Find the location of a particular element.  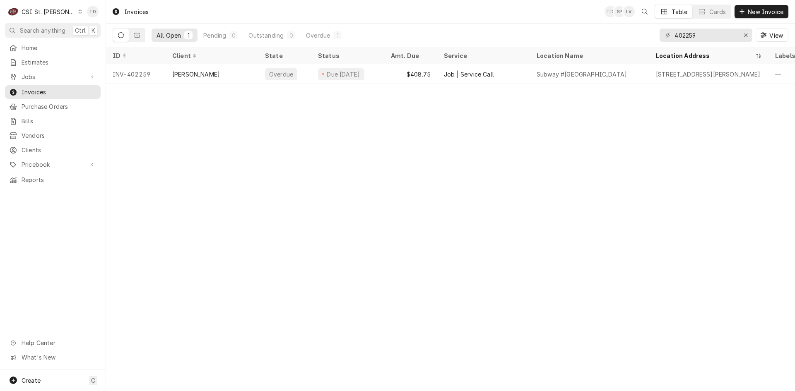

div: Amt. Due is located at coordinates (410, 55).